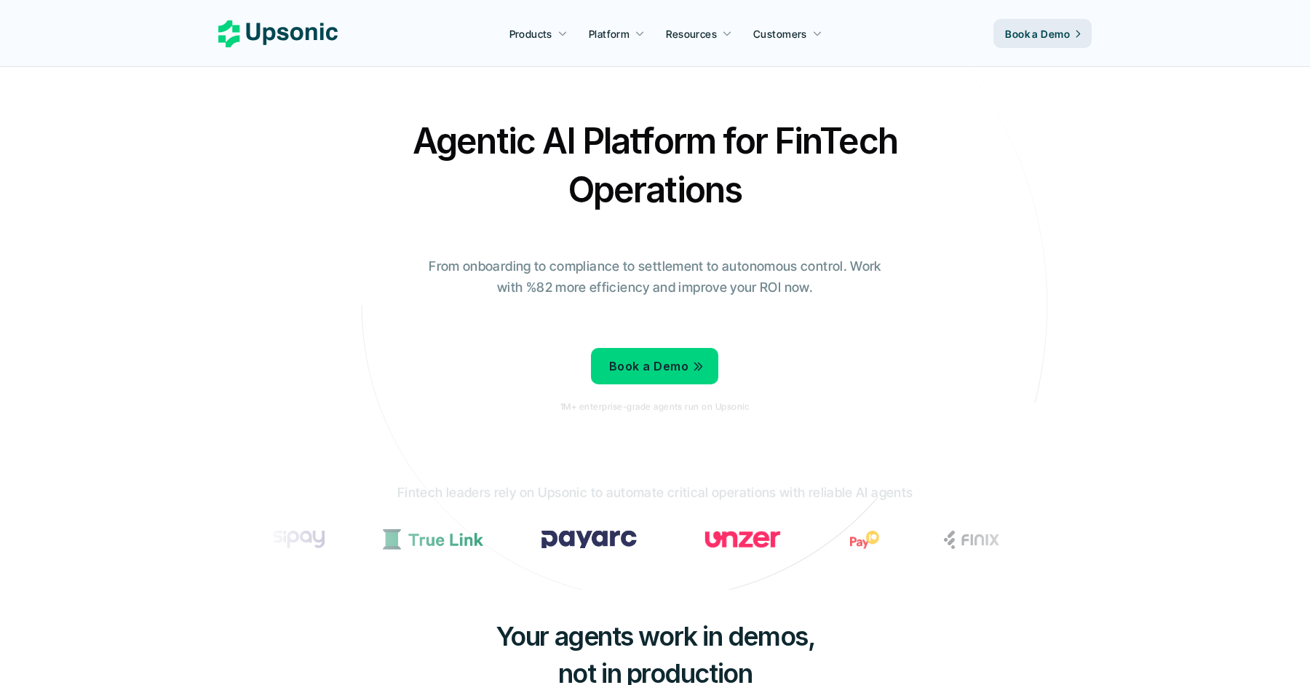 Image resolution: width=1310 pixels, height=685 pixels. What do you see at coordinates (654, 407) in the screenshot?
I see `p: 1M+ enterprise-grade agents run on Upsonic` at bounding box center [654, 407].